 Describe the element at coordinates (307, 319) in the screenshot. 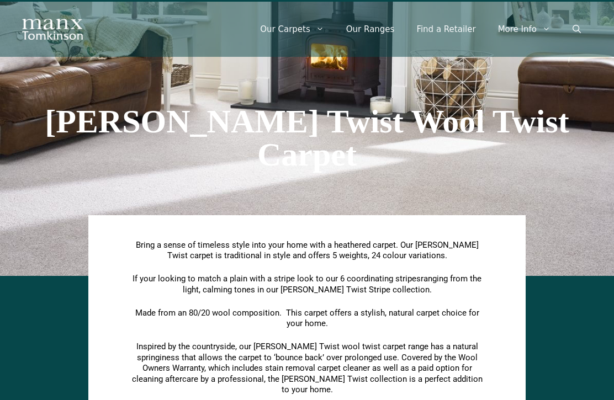

I see `p: Made from an 80/20 wool composition. This carpet offers a stylish, natural carpet choice for your...` at that location.